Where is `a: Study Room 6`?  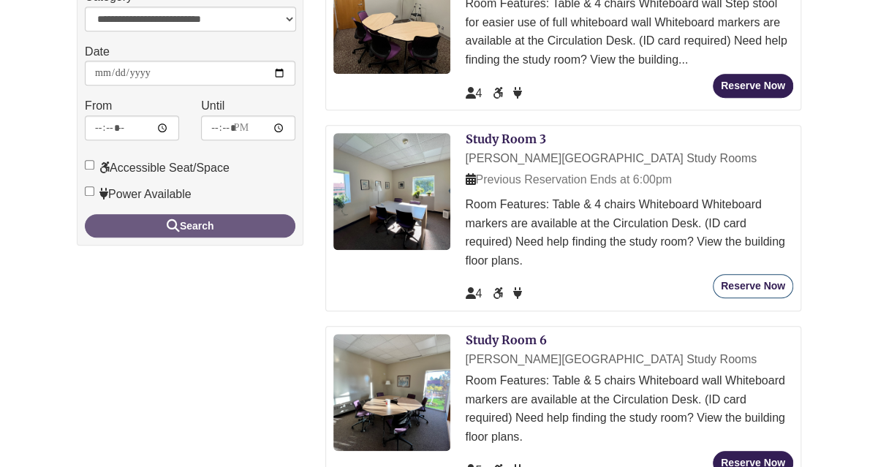
a: Study Room 6 is located at coordinates (505, 340).